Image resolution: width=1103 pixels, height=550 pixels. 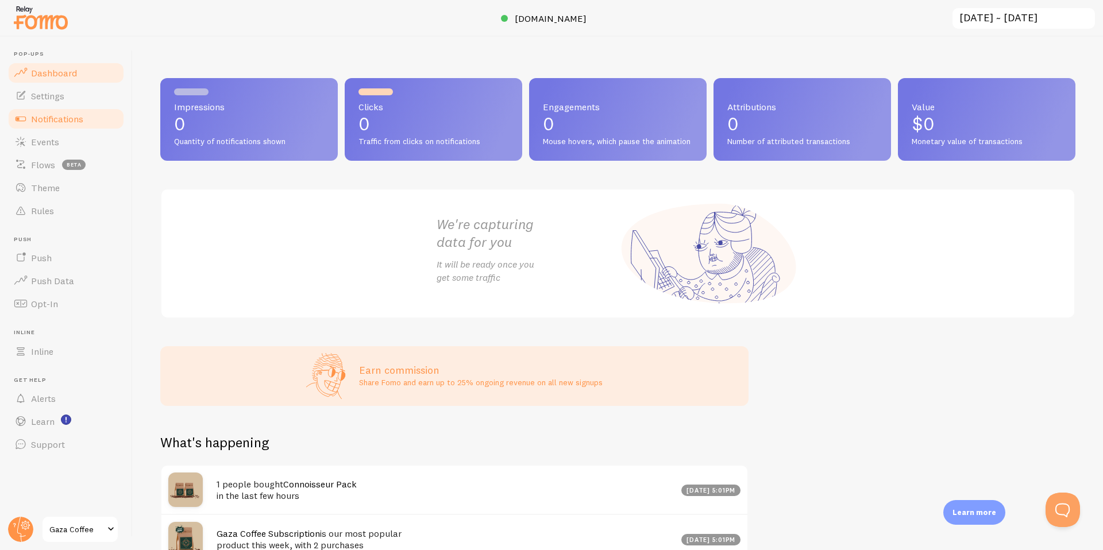 What do you see at coordinates (214, 442) in the screenshot?
I see `h2: What's happening` at bounding box center [214, 442].